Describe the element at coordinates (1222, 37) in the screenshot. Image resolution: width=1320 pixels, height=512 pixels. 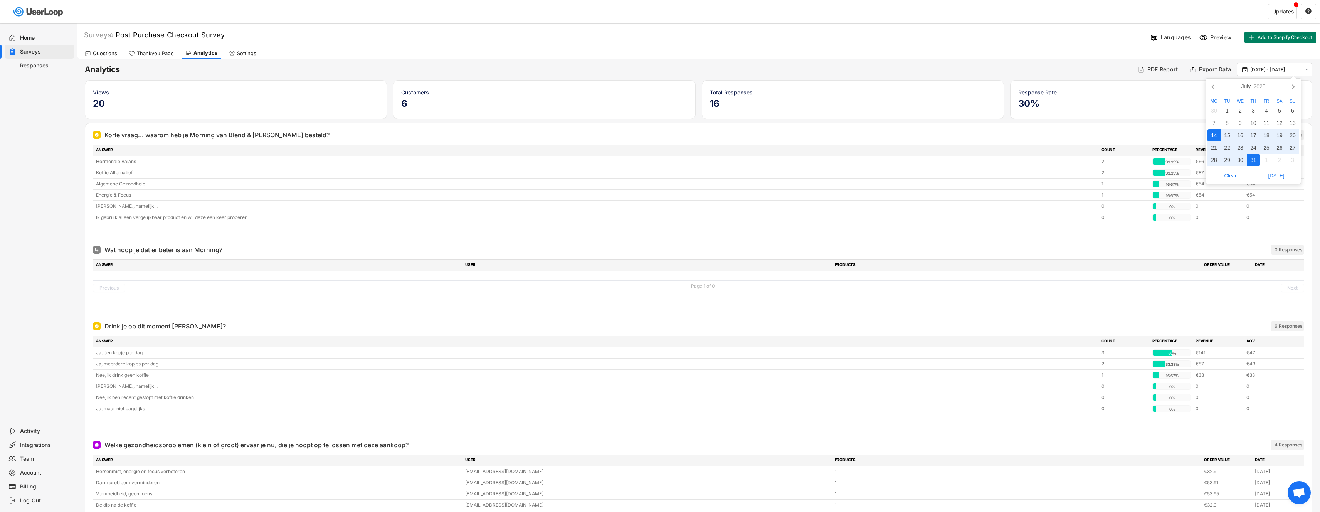
I see `div: Preview` at that location.